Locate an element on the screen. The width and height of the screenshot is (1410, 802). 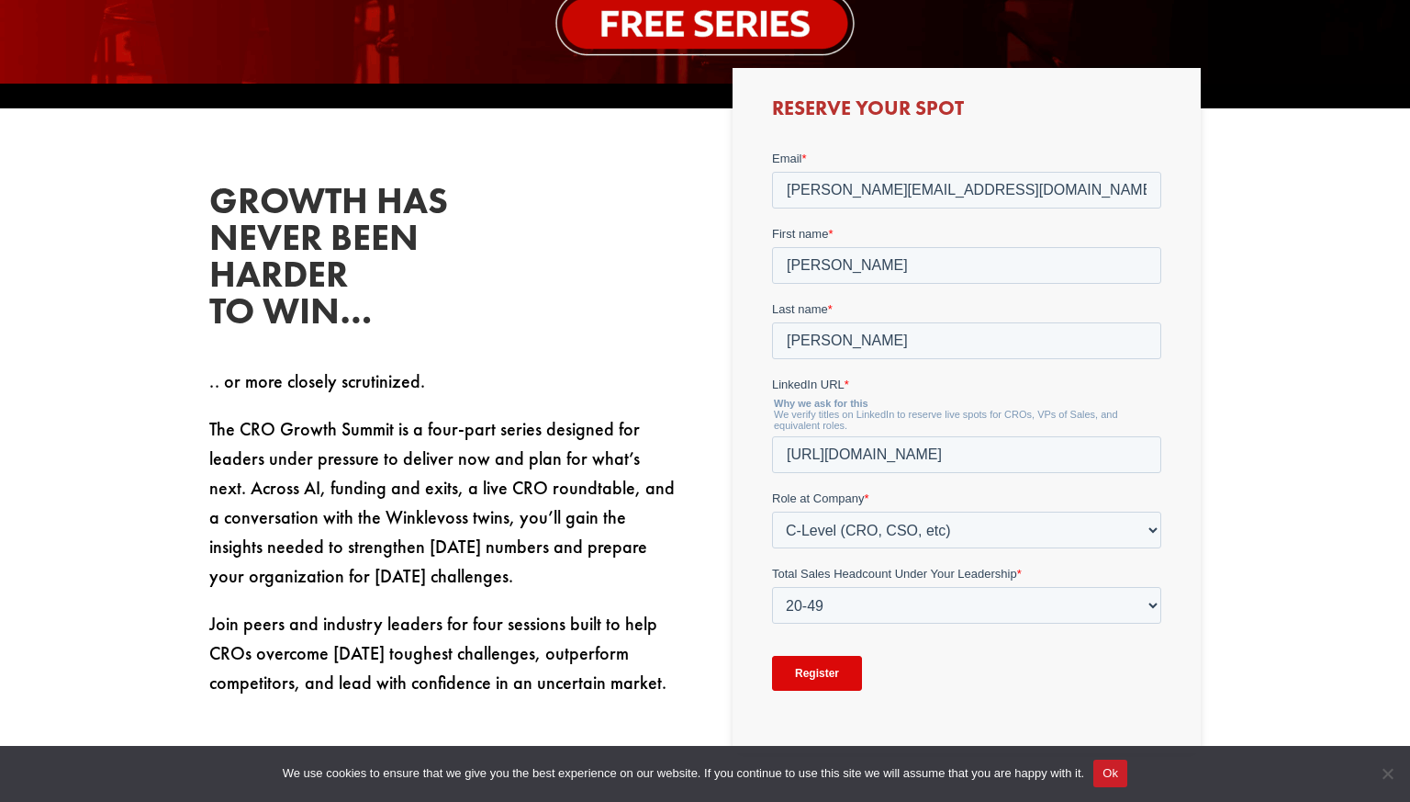
strong: Why we ask for this is located at coordinates (49, 253).